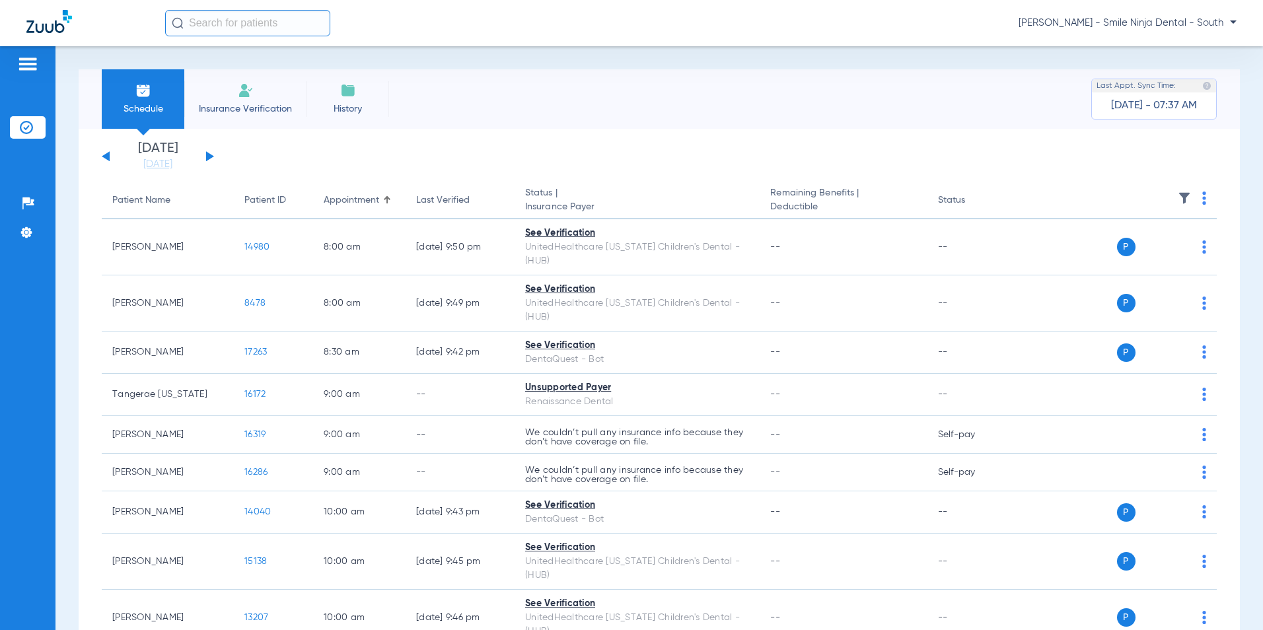 The height and width of the screenshot is (630, 1263). I want to click on span: Last Appt. Sync Time:, so click(1136, 86).